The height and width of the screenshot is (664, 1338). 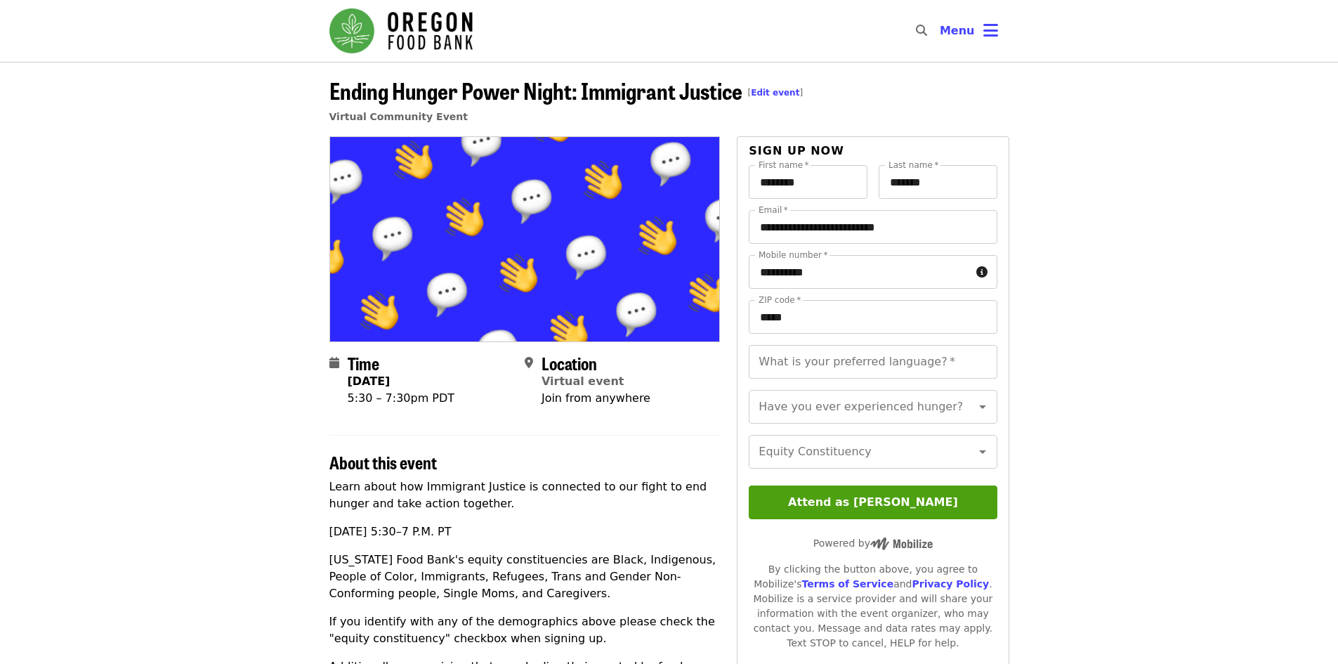 What do you see at coordinates (938, 182) in the screenshot?
I see `input: Last name` at bounding box center [938, 182].